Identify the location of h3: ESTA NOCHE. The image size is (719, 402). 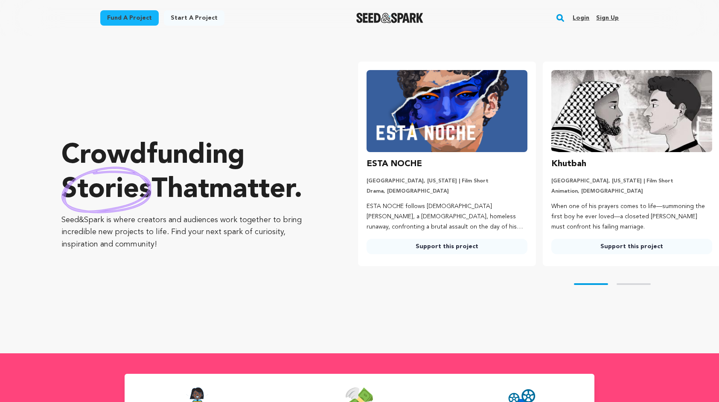
(394, 164).